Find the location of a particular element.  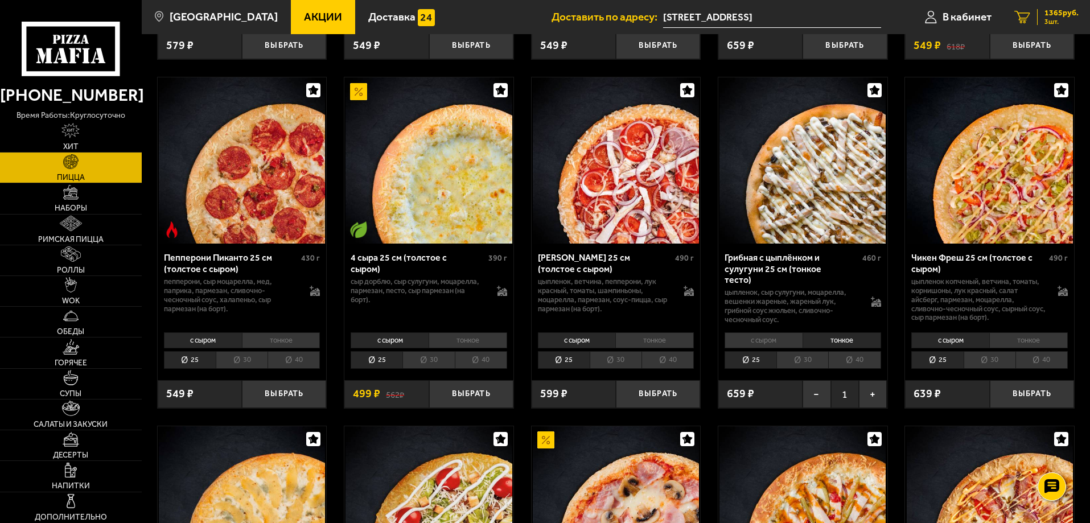

span: 430 г is located at coordinates (310, 258).